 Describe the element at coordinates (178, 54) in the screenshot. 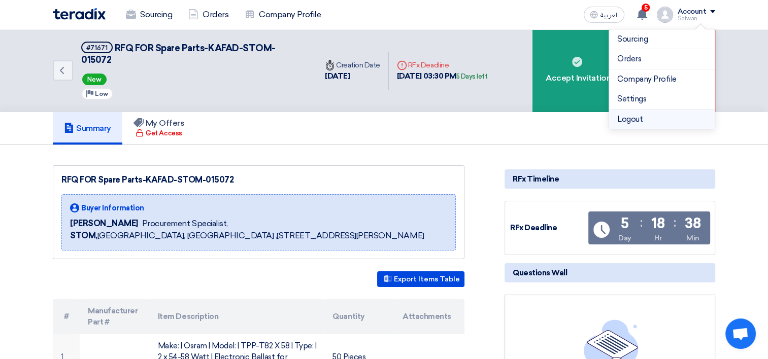

I see `span: RFQ FOR Spare Parts-KAFAD-STOM-015072` at that location.